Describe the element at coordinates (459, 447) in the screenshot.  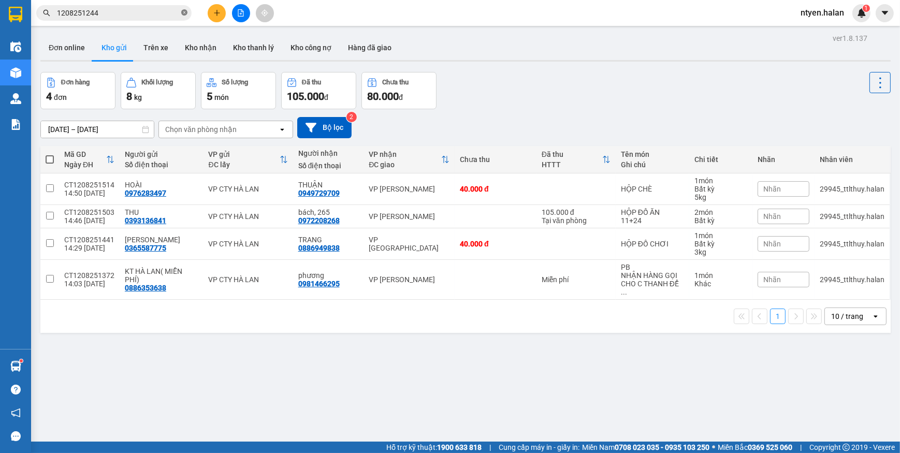
I see `strong: 1900 633 818` at that location.